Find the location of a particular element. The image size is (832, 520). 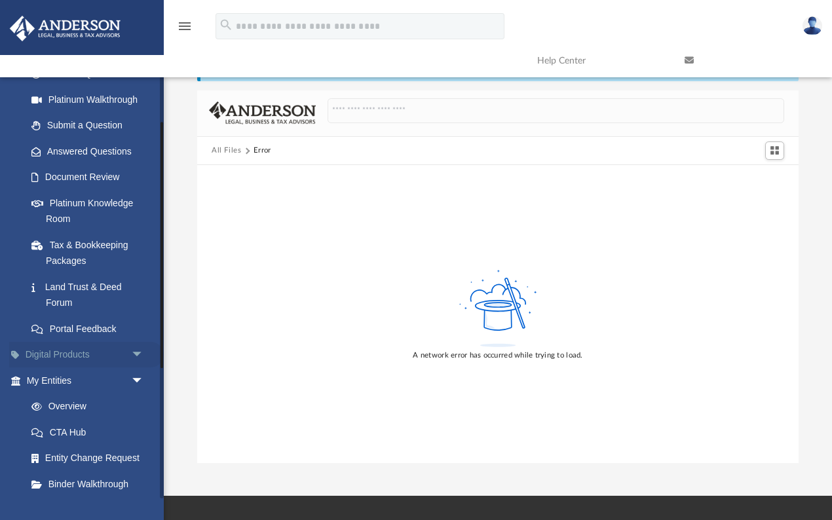

i: search is located at coordinates (226, 25).